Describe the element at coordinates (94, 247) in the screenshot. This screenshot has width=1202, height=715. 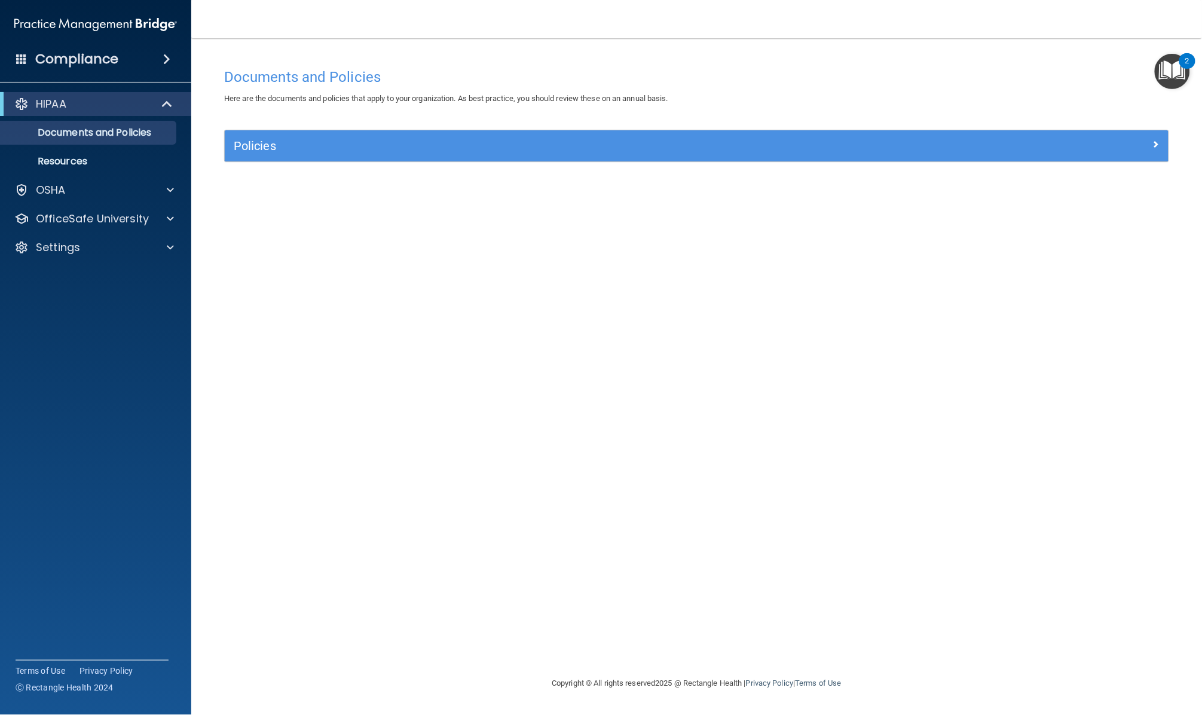
I see `a: Settings` at that location.